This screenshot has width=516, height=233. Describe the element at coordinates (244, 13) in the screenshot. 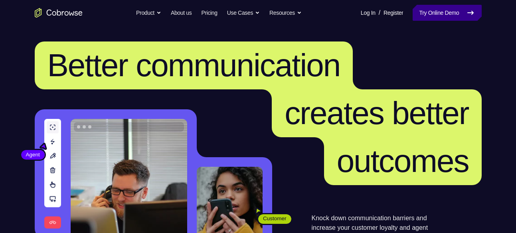

I see `button: Use Cases` at that location.